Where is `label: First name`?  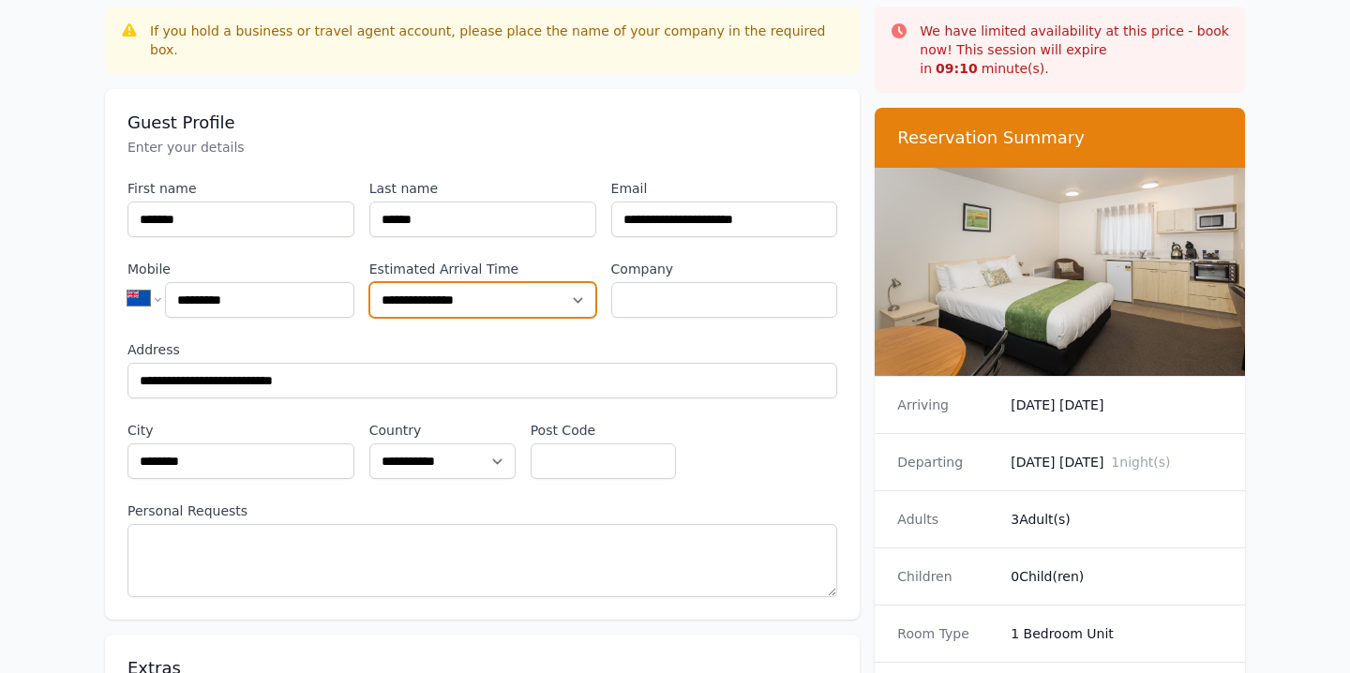
label: First name is located at coordinates (241, 189).